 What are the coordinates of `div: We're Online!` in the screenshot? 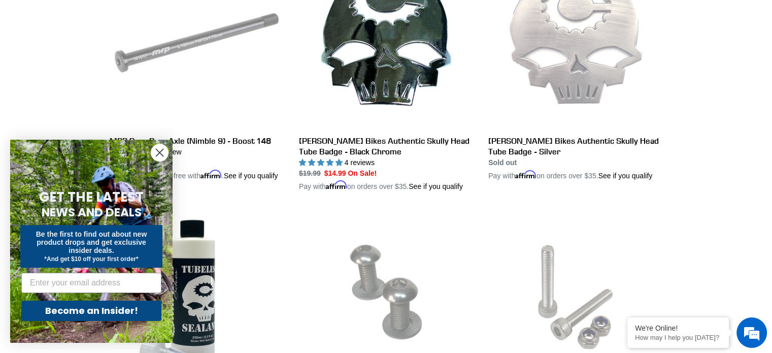 It's located at (678, 328).